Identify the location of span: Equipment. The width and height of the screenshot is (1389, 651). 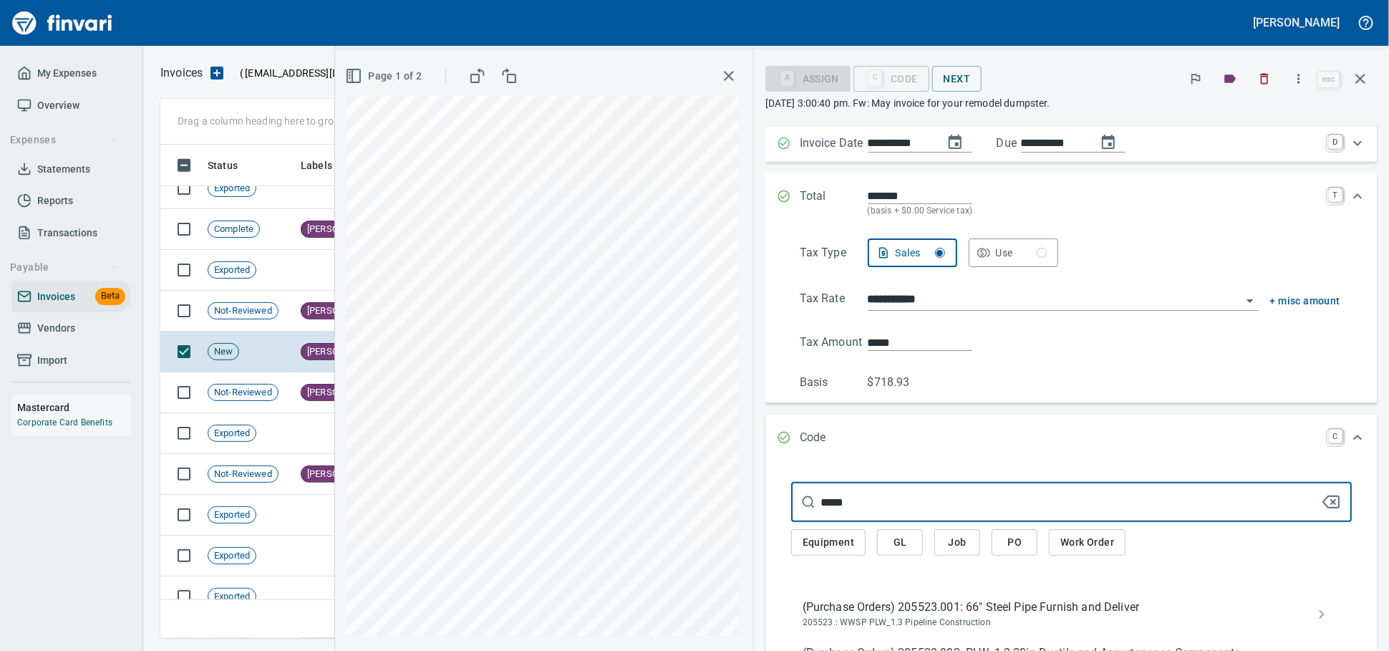
(828, 542).